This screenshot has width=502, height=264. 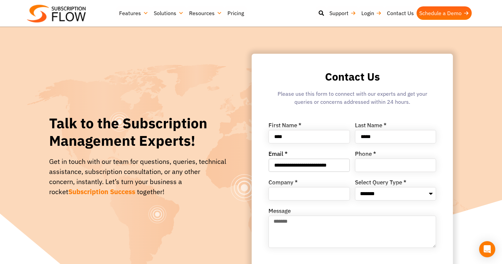 I want to click on label: Phone *, so click(x=365, y=155).